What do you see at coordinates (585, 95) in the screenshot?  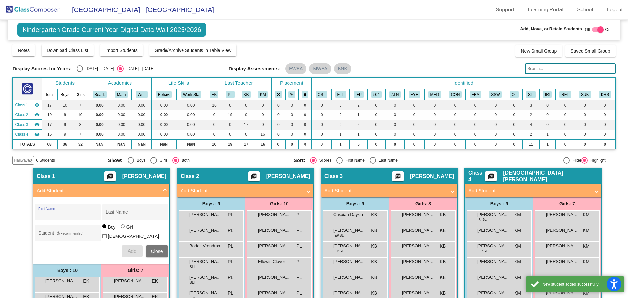 I see `th: Step Up Kindergarten` at bounding box center [585, 95].